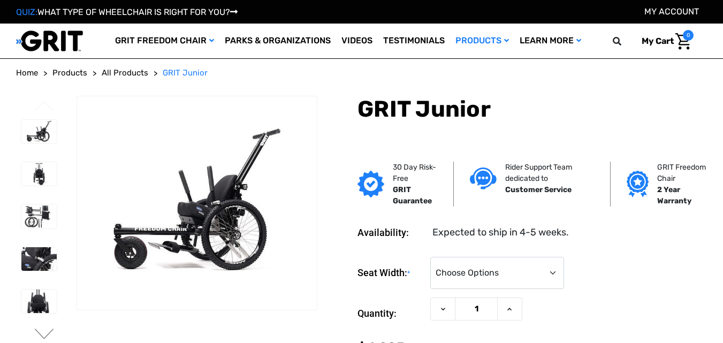 The width and height of the screenshot is (723, 343). What do you see at coordinates (127, 12) in the screenshot?
I see `a: QUIZ:WHAT TYPE OF WHEELCHAIR IS RIGHT FOR YOU?` at bounding box center [127, 12].